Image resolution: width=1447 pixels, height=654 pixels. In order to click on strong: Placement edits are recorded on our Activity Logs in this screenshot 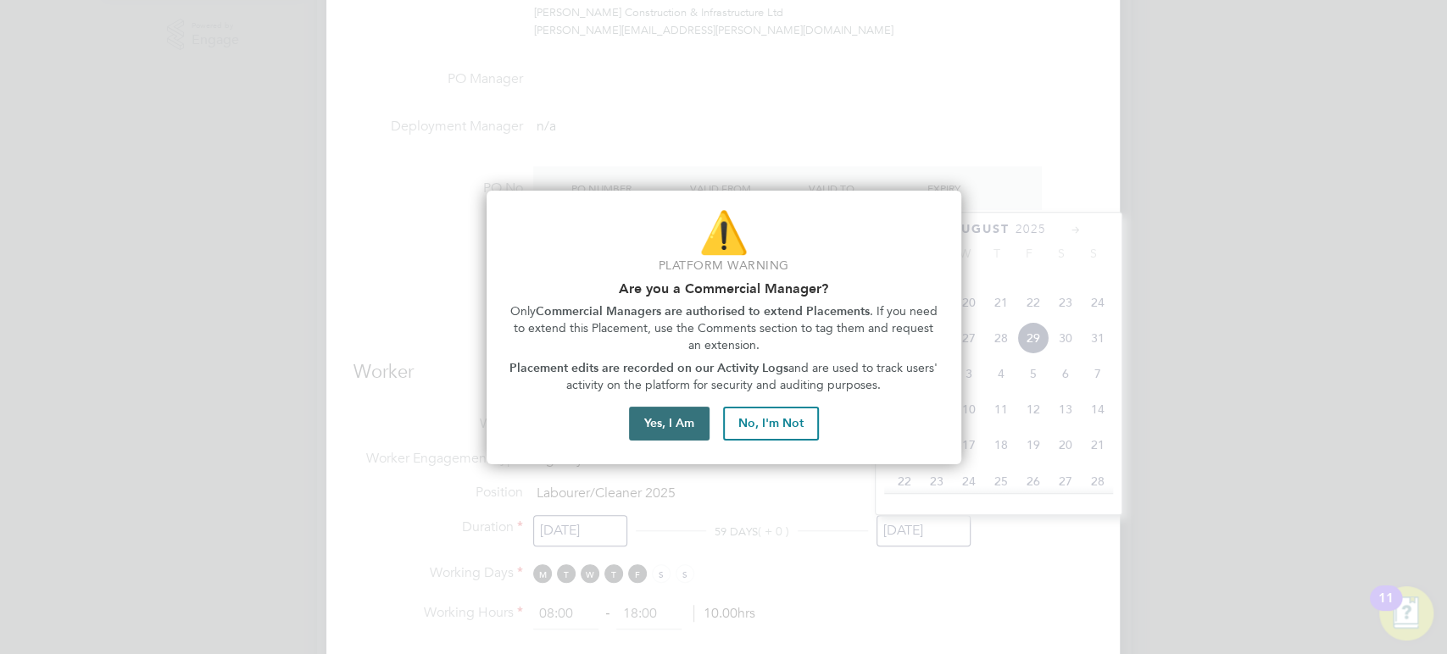, I will do `click(648, 368)`.